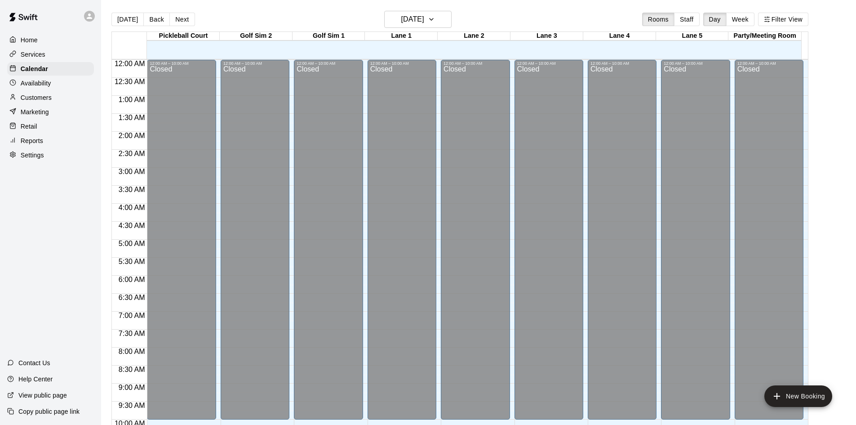 This screenshot has width=856, height=425. Describe the element at coordinates (36, 98) in the screenshot. I see `p: Customers` at that location.